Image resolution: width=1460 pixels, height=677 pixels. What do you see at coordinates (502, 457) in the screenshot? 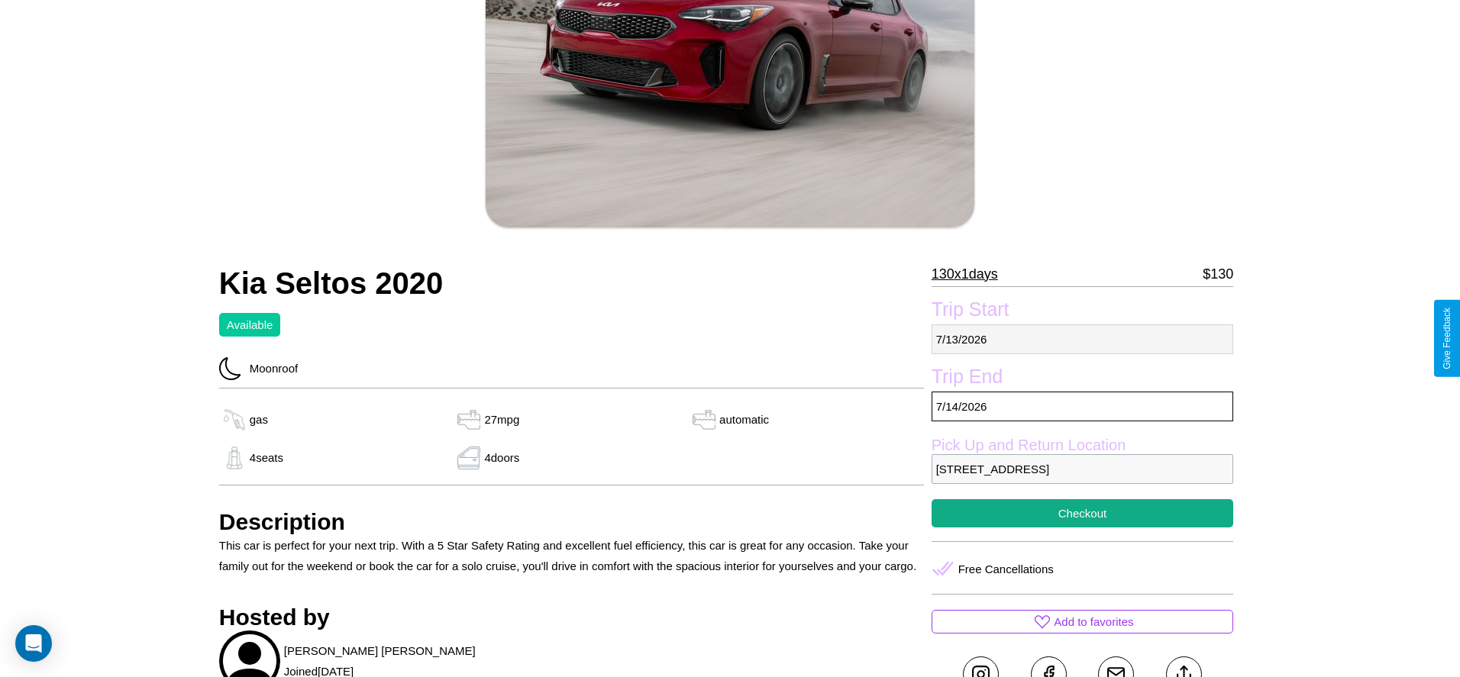
I see `p: 4 doors` at bounding box center [502, 457].